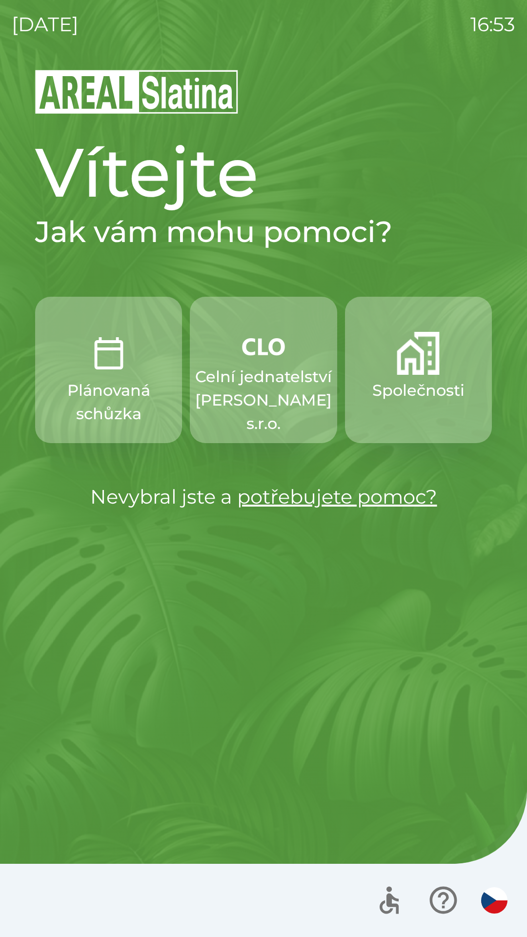 The width and height of the screenshot is (527, 937). What do you see at coordinates (494, 900) in the screenshot?
I see `img: cs flag` at bounding box center [494, 900].